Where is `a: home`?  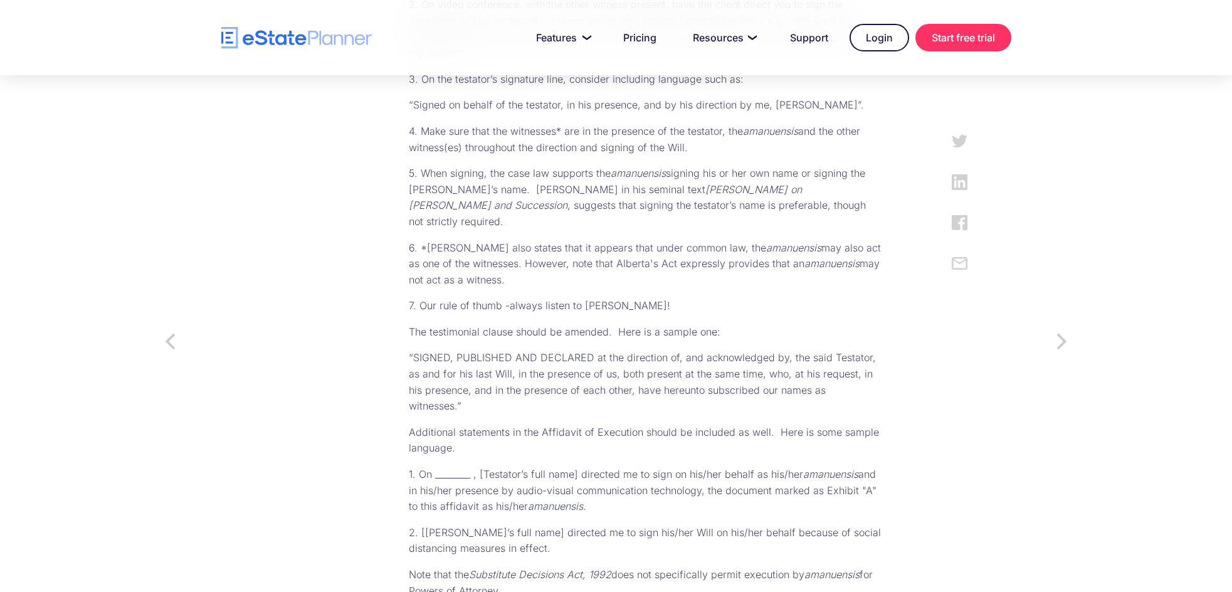 a: home is located at coordinates (297, 38).